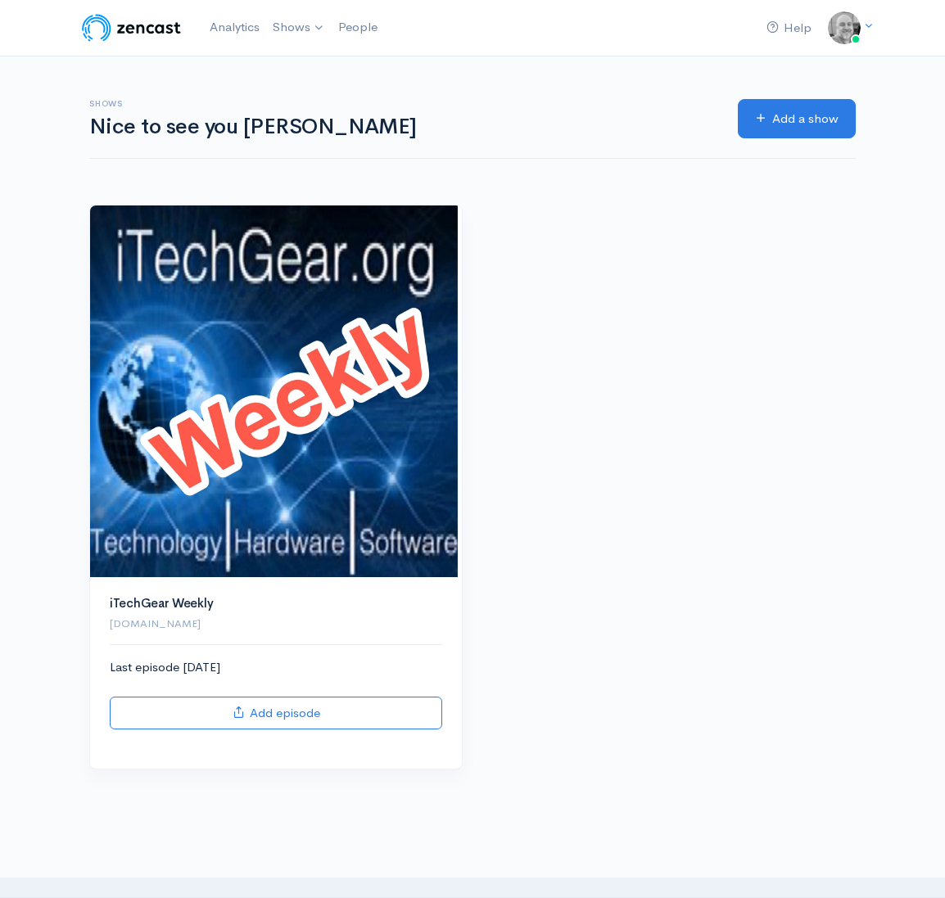 The height and width of the screenshot is (898, 945). I want to click on a: Add episode, so click(276, 713).